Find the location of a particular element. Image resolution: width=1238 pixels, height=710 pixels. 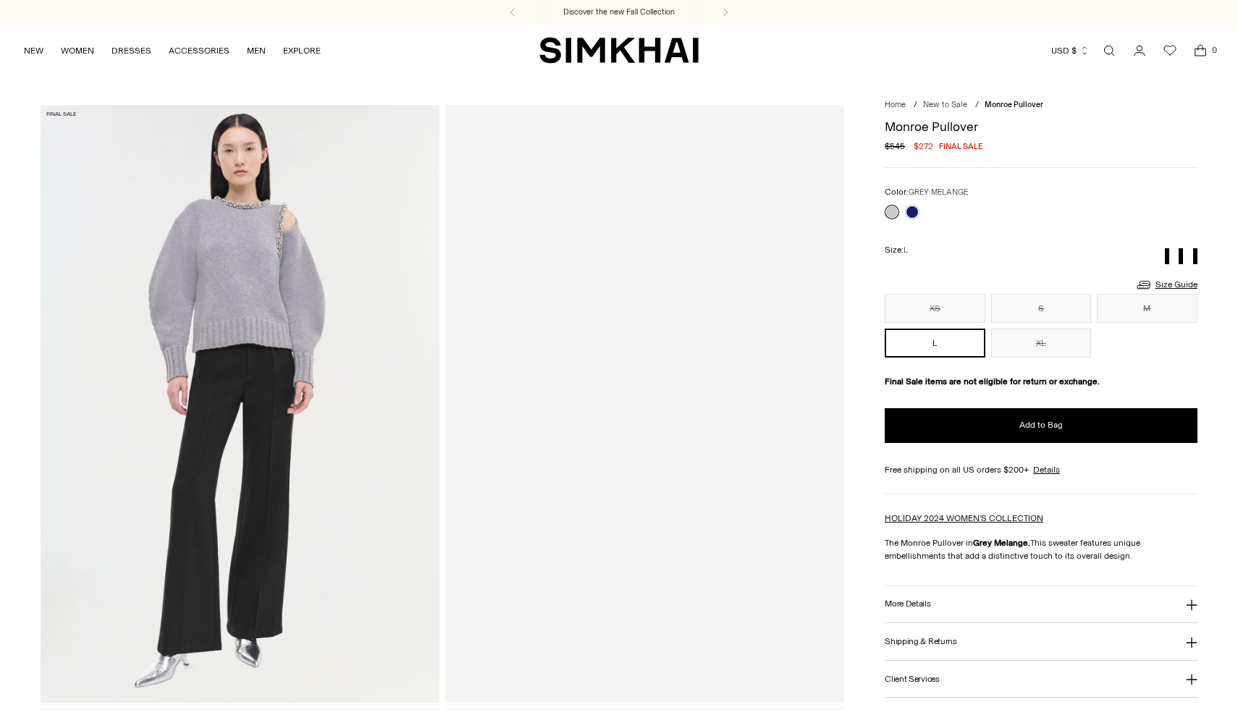

button: Shipping & Returns is located at coordinates (1040, 641).